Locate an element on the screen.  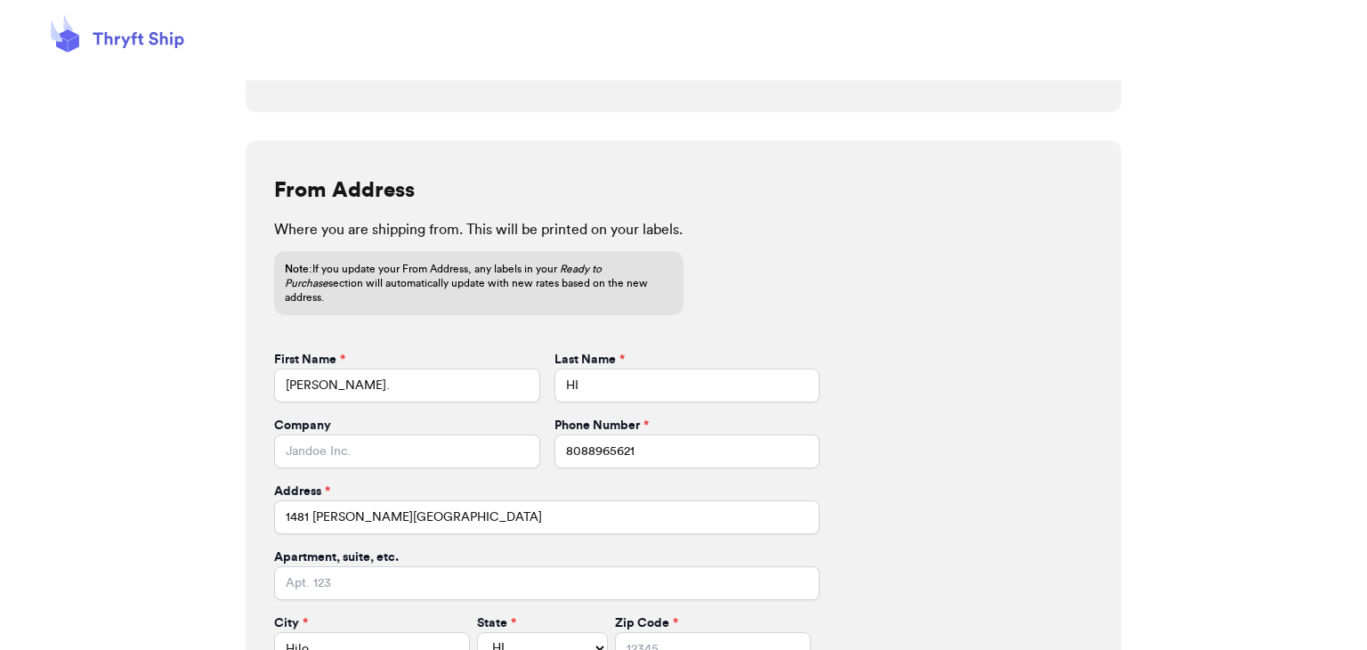
label: Apartment, suite, etc. is located at coordinates (336, 557).